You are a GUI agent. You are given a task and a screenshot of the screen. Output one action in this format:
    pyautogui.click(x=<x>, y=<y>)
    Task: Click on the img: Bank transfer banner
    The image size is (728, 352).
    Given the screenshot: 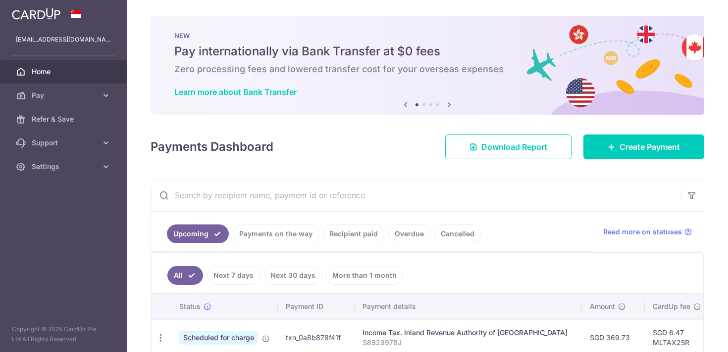 What is the action you would take?
    pyautogui.click(x=427, y=65)
    